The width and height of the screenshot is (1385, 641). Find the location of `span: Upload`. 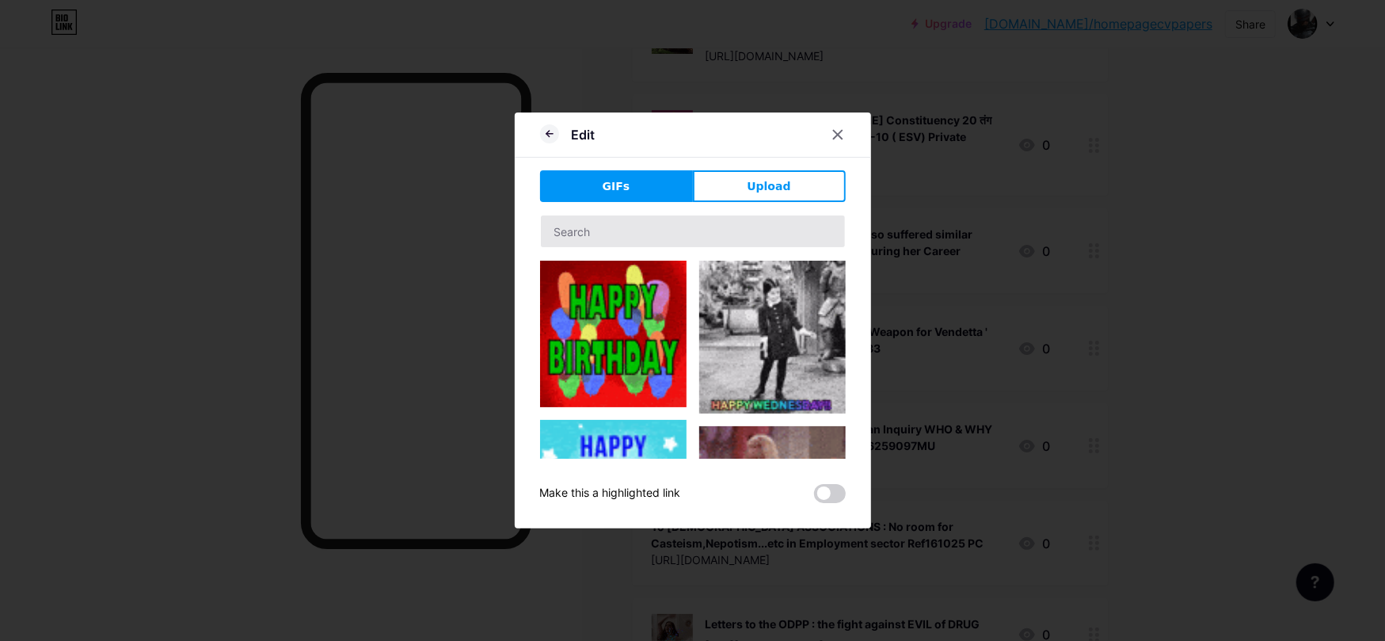

span: Upload is located at coordinates (768, 186).